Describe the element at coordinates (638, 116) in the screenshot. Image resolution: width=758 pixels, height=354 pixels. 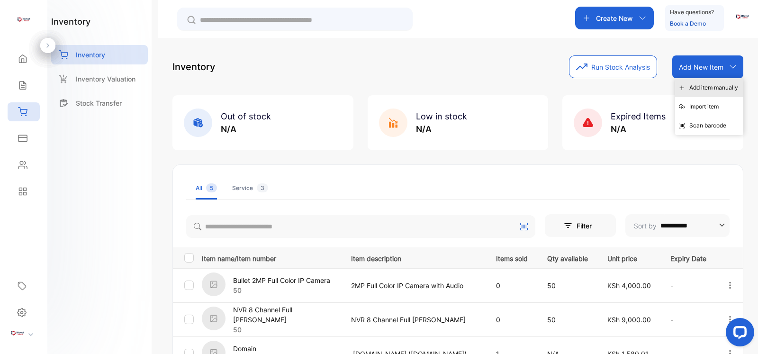
I see `span: Expired Items` at that location.